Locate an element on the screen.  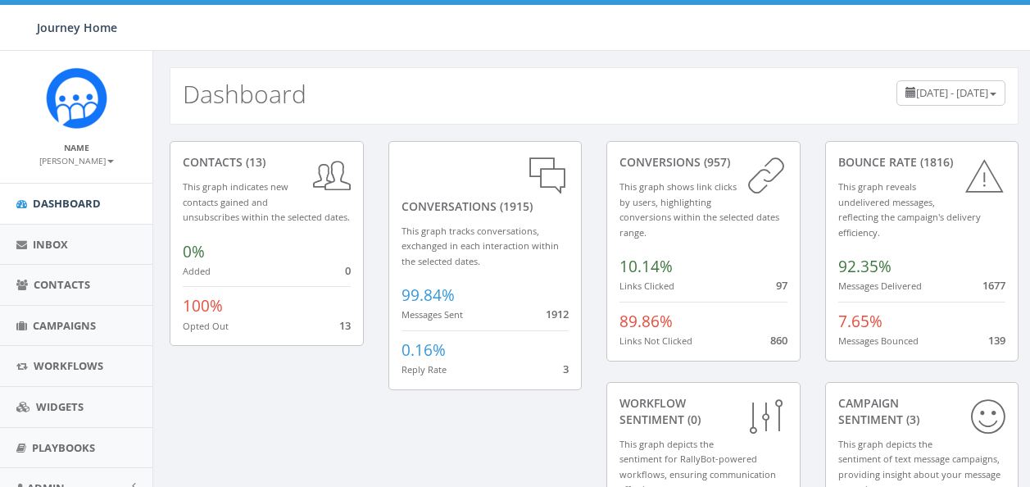
span: 97 is located at coordinates (782, 285).